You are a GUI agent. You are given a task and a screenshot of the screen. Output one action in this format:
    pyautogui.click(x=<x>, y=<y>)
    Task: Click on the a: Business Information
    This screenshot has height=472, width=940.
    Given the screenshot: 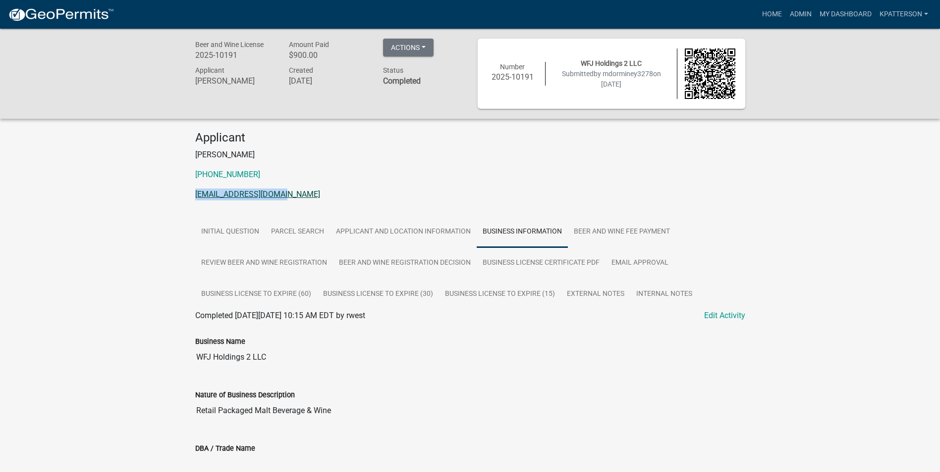 What is the action you would take?
    pyautogui.click(x=522, y=232)
    